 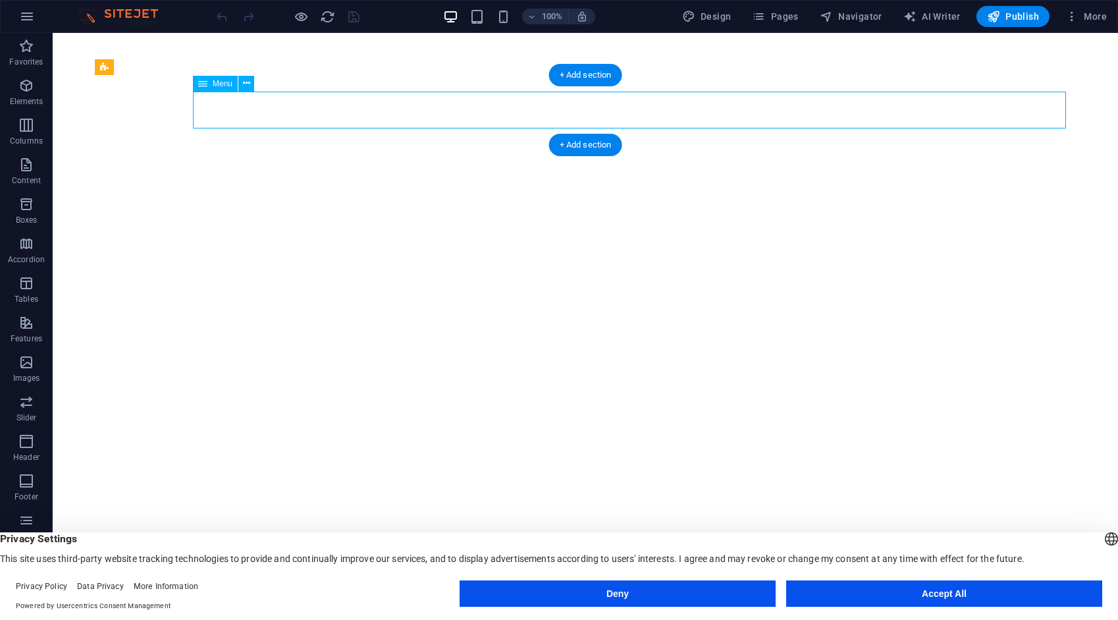 What do you see at coordinates (26, 299) in the screenshot?
I see `p: Tables` at bounding box center [26, 299].